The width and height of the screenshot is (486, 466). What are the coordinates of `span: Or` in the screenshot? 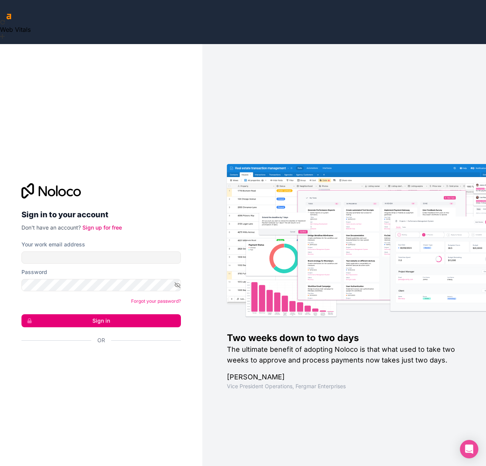 It's located at (101, 340).